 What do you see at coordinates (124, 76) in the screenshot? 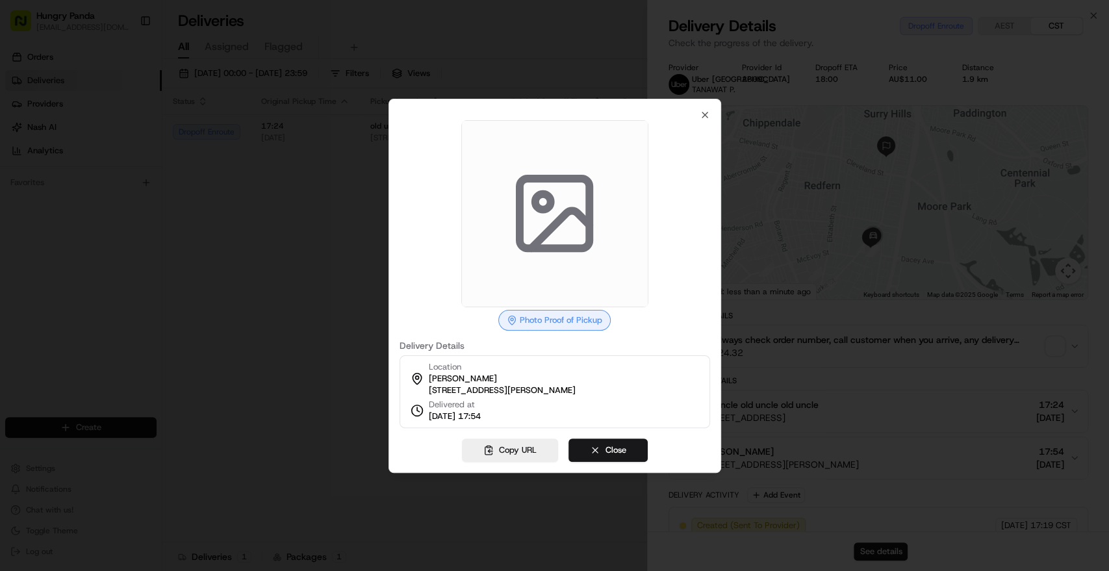
I see `a: Powered byPylon` at bounding box center [124, 76].